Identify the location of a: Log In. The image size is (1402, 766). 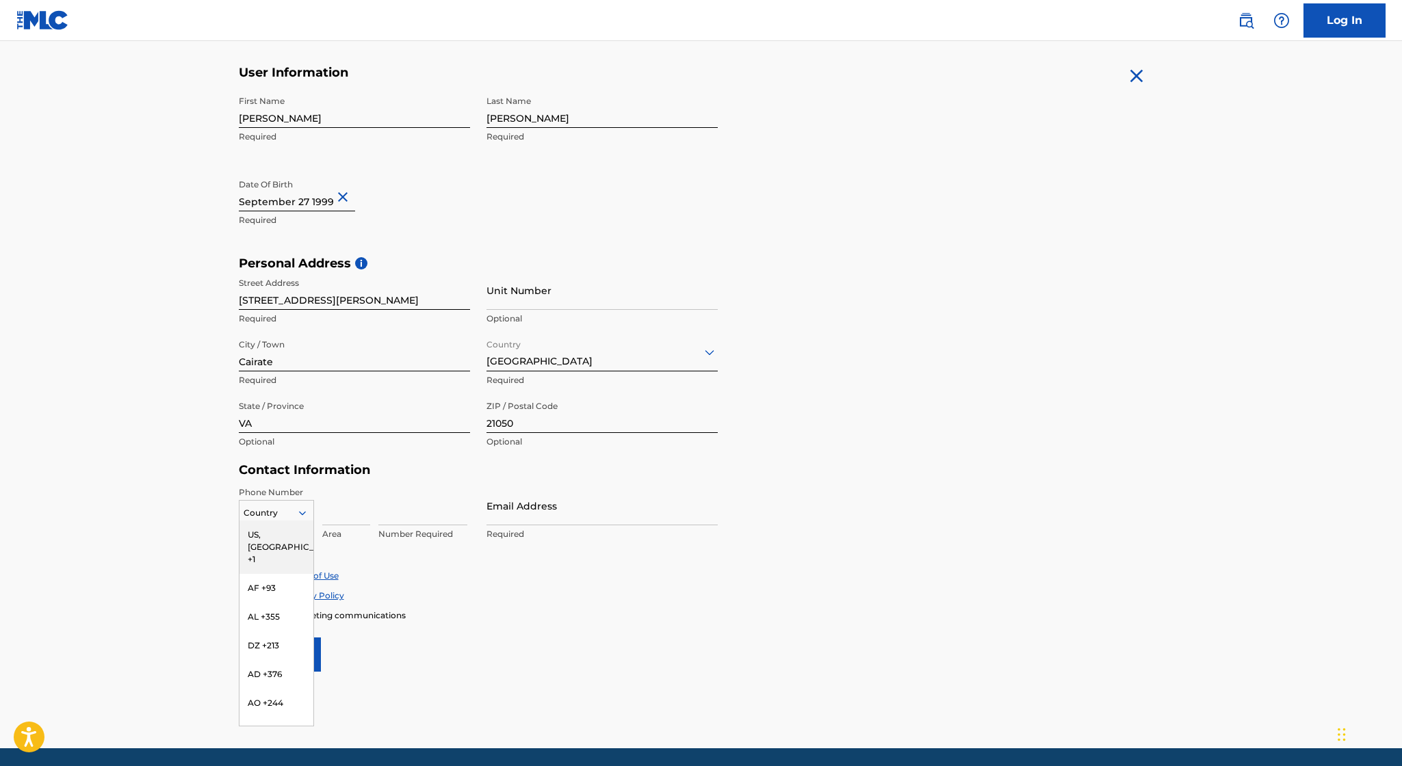
(1344, 21).